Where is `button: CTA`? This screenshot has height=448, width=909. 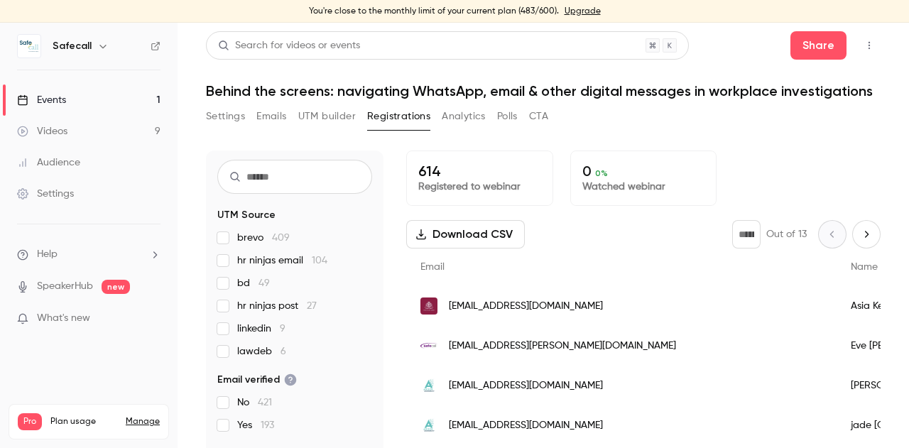 button: CTA is located at coordinates (538, 117).